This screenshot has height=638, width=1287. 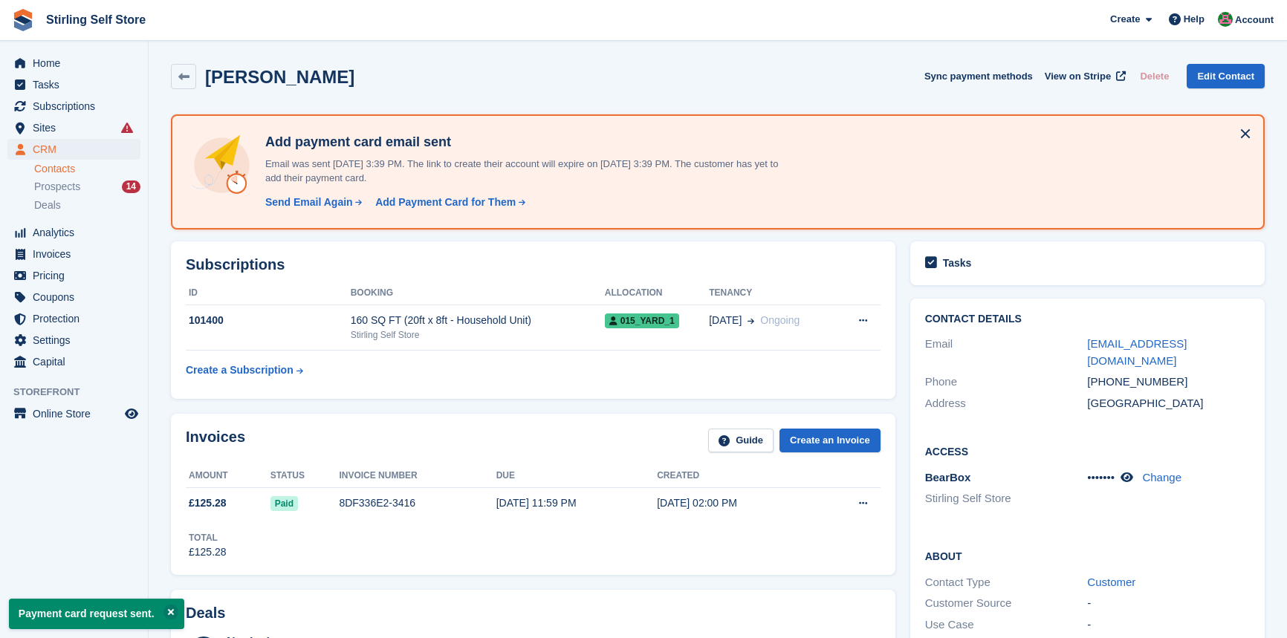 I want to click on a: Guide, so click(x=741, y=441).